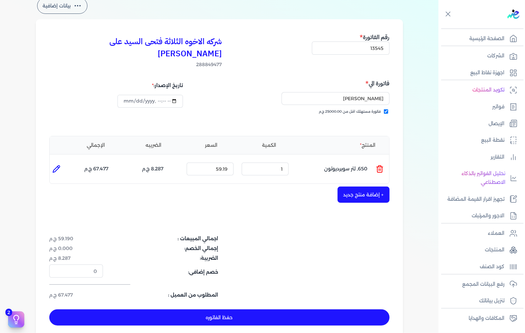 Image resolution: width=525 pixels, height=333 pixels. I want to click on p: الاجور والمرتبات, so click(488, 216).